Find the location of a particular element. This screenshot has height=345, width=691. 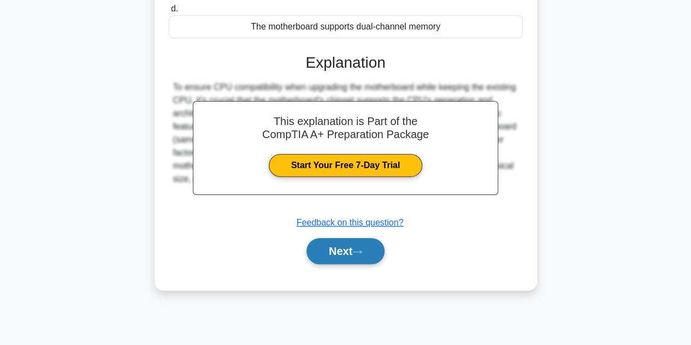

div: The motherboard supports dual-channel memory is located at coordinates (346, 27).